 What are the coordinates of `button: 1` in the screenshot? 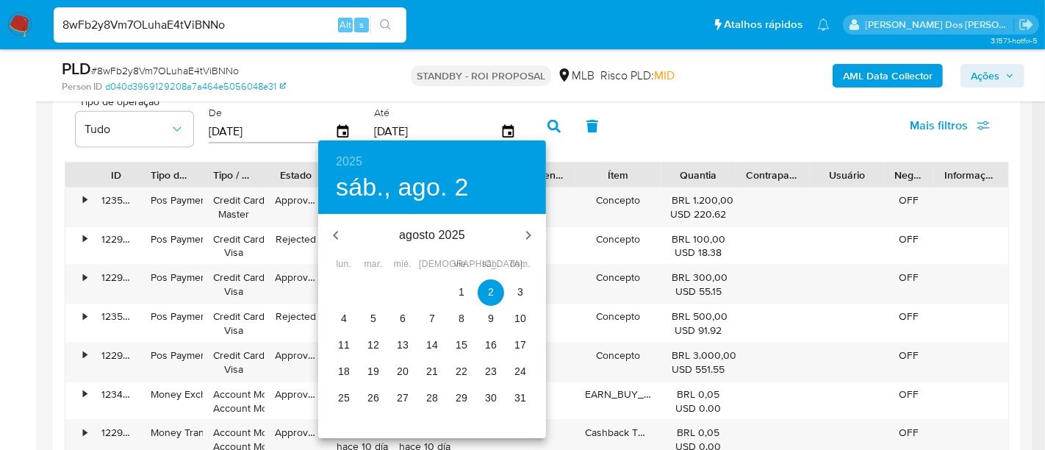 It's located at (461, 292).